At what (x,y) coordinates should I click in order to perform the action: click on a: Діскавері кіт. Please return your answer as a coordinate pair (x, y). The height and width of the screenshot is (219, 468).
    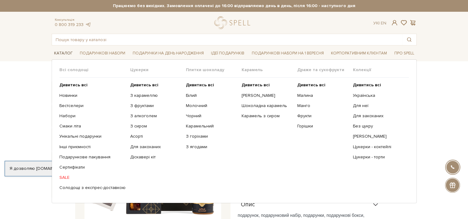
    Looking at the image, I should click on (156, 157).